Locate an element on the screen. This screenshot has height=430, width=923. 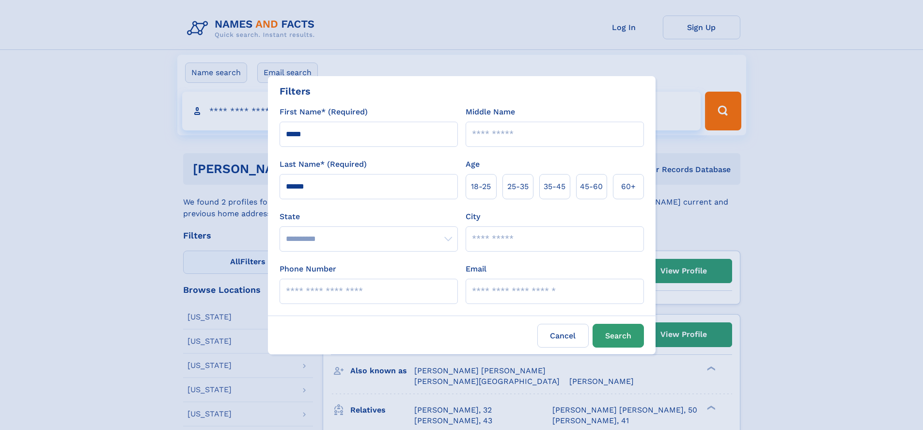
span: 25‑35 is located at coordinates (518, 186).